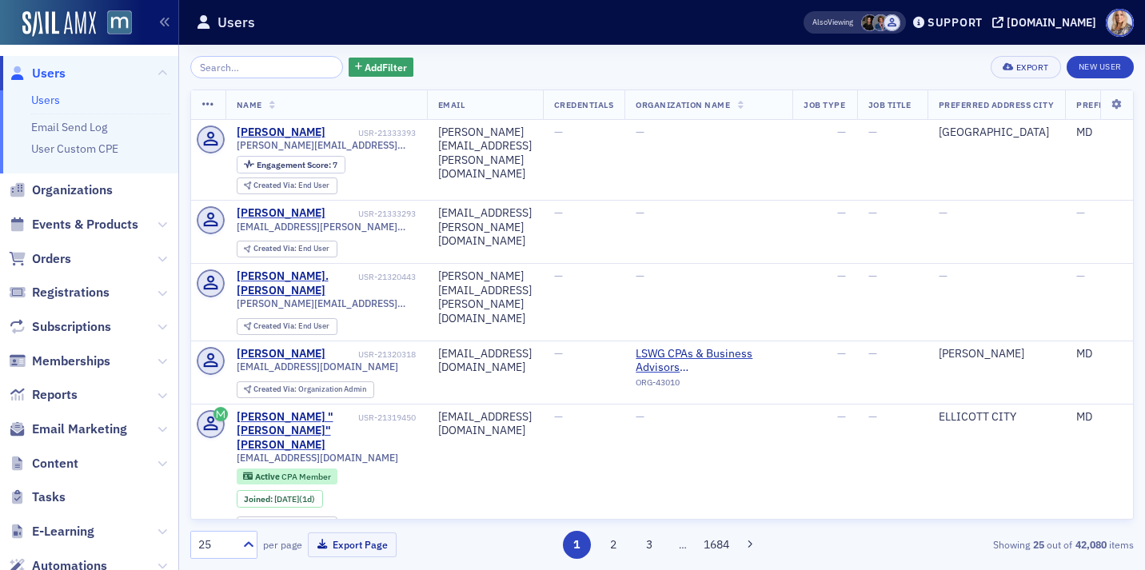 The image size is (1145, 570). I want to click on span: Joined :, so click(259, 499).